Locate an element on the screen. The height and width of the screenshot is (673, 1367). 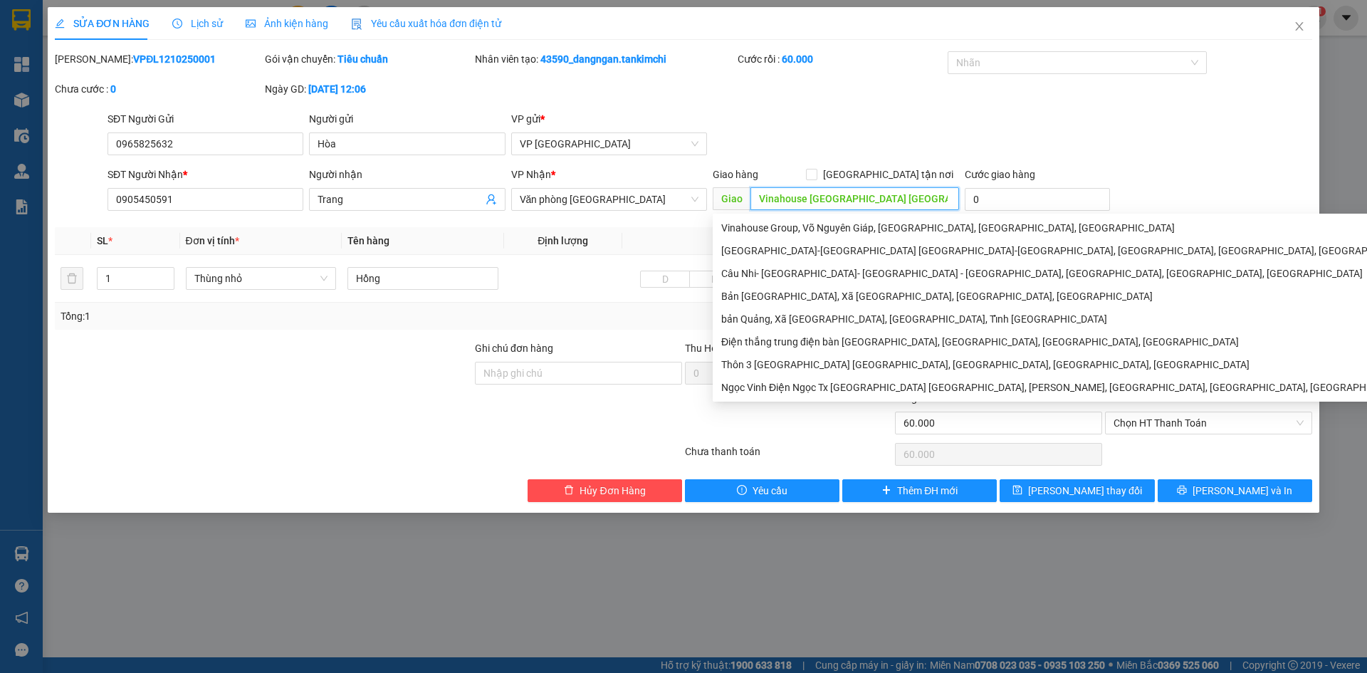
button: delete is located at coordinates (72, 278).